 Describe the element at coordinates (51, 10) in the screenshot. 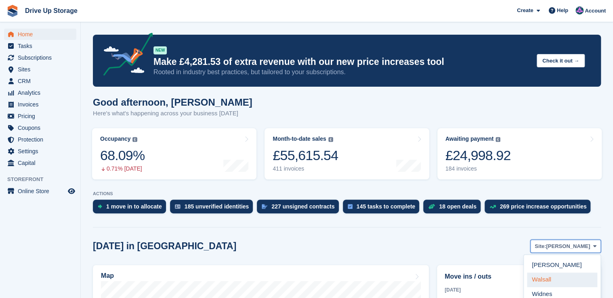

I see `a: Drive Up Storage` at that location.